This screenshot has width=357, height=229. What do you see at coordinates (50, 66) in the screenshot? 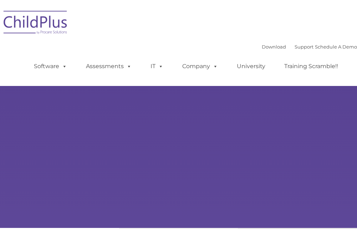
I see `a: Software` at bounding box center [50, 66].